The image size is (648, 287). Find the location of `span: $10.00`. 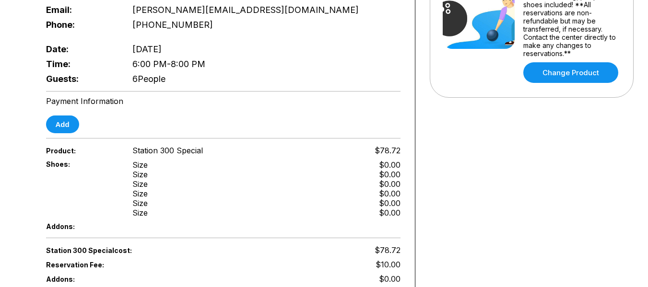

span: $10.00 is located at coordinates (388, 265).